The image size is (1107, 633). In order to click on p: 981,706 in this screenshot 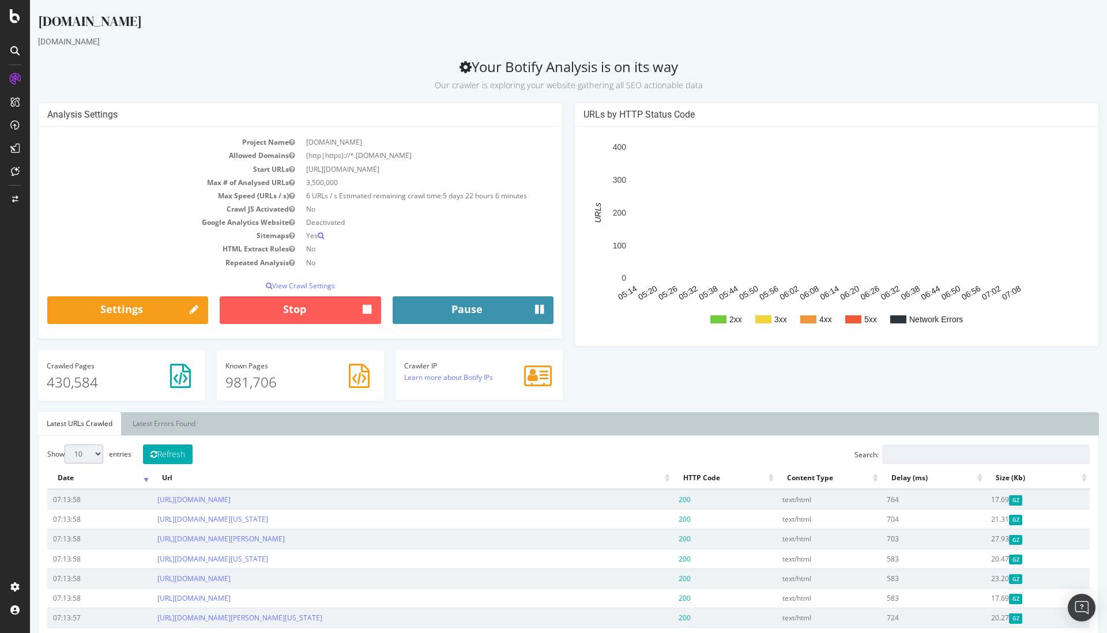, I will do `click(271, 382)`.